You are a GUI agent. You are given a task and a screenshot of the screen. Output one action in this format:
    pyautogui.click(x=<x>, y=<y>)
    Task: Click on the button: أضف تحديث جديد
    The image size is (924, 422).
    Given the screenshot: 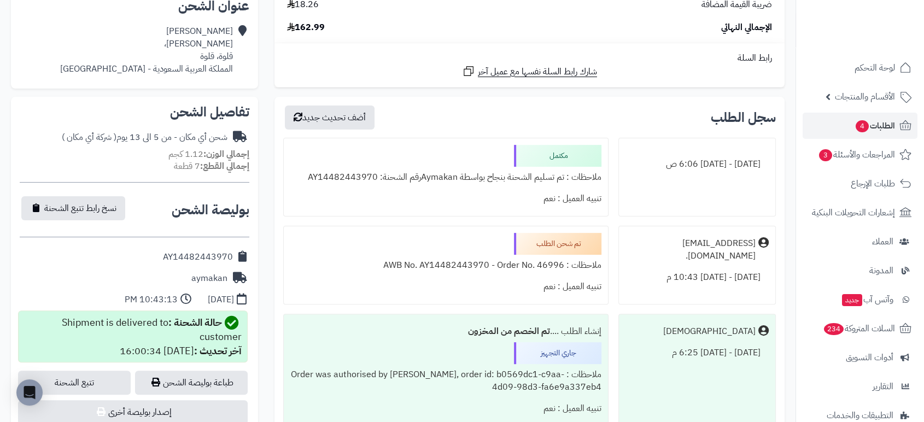 What is the action you would take?
    pyautogui.click(x=330, y=118)
    